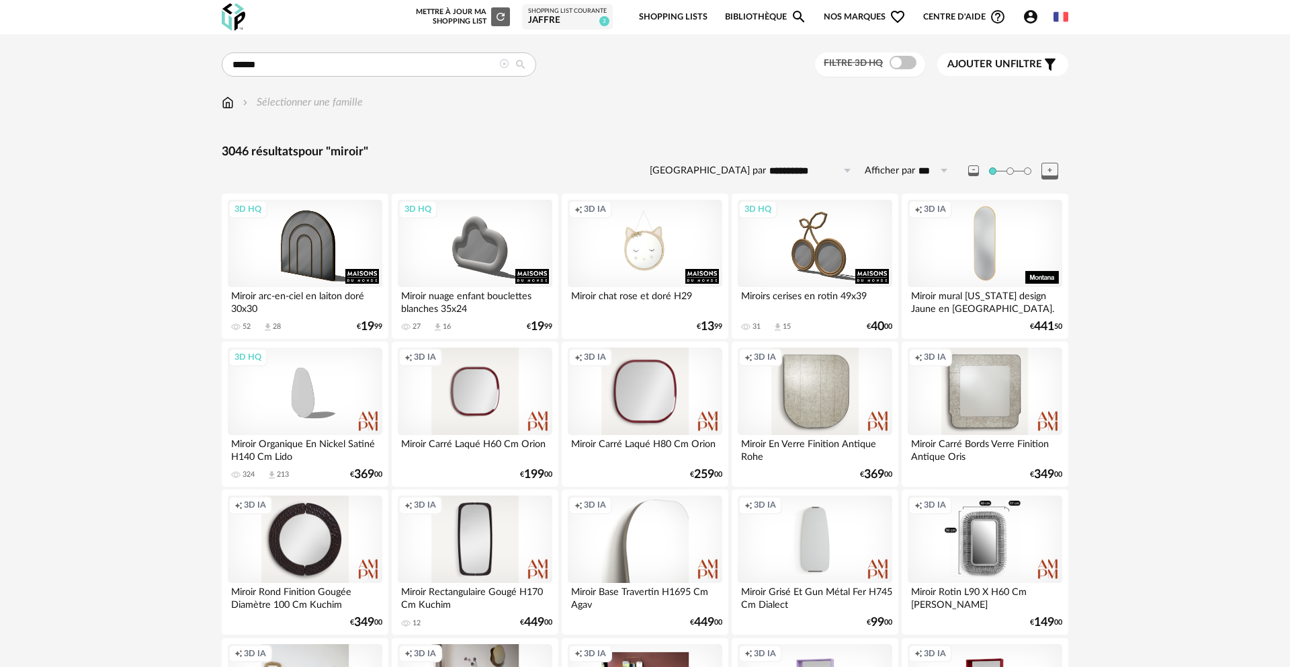 Image resolution: width=1290 pixels, height=667 pixels. What do you see at coordinates (757, 327) in the screenshot?
I see `div: 31` at bounding box center [757, 327].